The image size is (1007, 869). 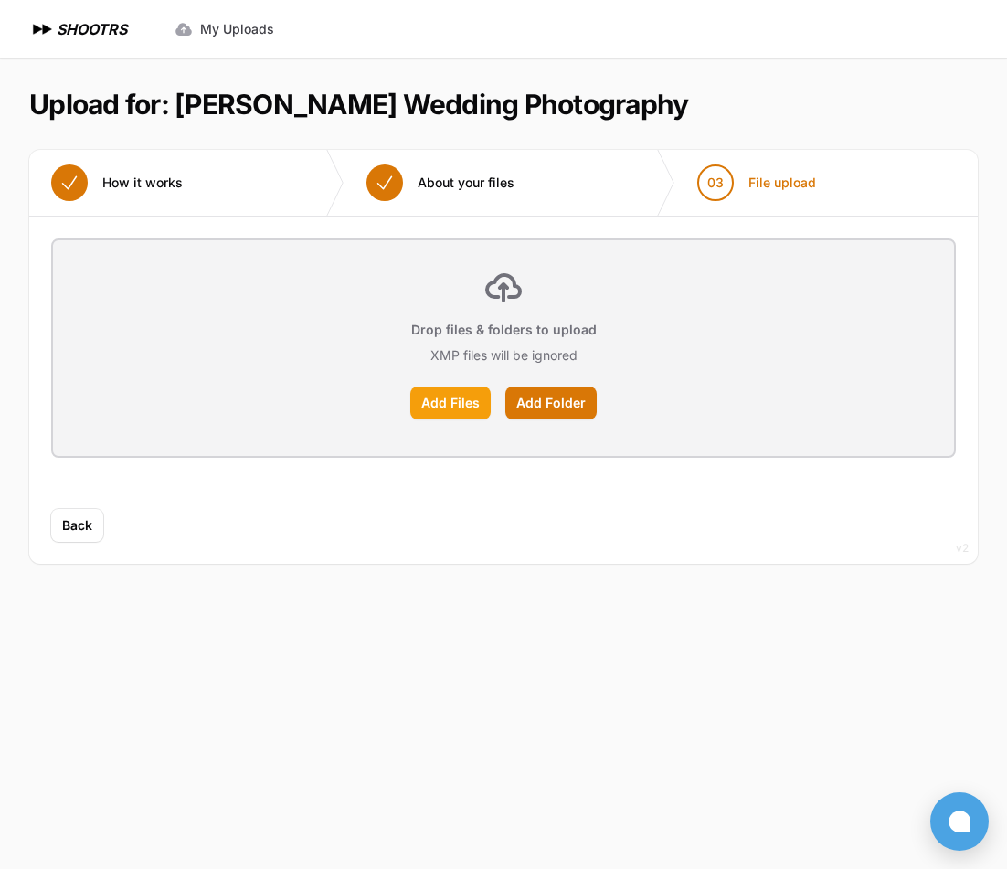 What do you see at coordinates (143, 183) in the screenshot?
I see `span: How it works` at bounding box center [143, 183].